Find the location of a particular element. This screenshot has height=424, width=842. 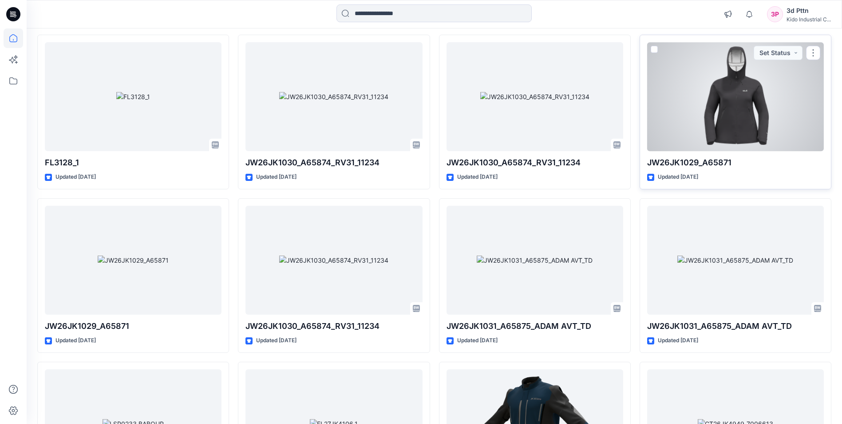

a: FL3128_1 is located at coordinates (133, 96).